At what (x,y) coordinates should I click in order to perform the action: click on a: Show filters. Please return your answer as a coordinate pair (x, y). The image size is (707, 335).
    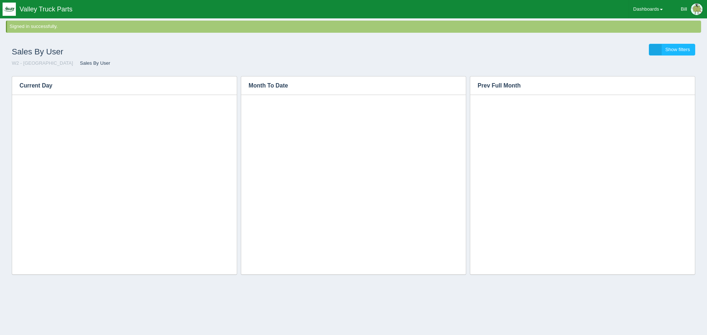
    Looking at the image, I should click on (672, 50).